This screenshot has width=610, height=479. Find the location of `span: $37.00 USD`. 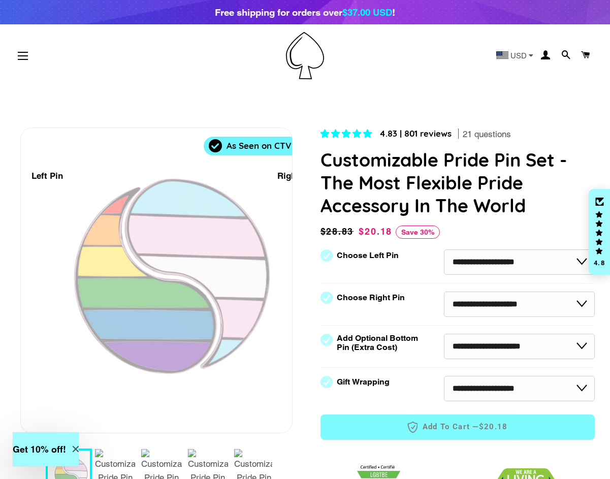

span: $37.00 USD is located at coordinates (367, 12).